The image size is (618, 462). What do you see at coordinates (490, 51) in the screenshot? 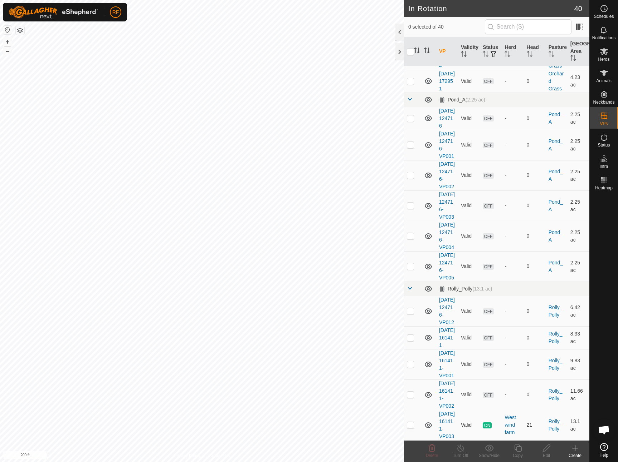
I see `th: Status` at bounding box center [490, 51].